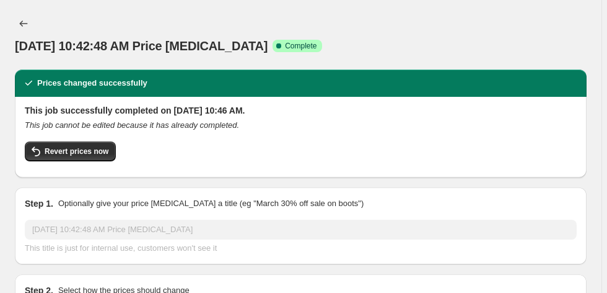 The height and width of the screenshot is (293, 607). Describe the element at coordinates (24, 24) in the screenshot. I see `button: Price change jobs` at that location.